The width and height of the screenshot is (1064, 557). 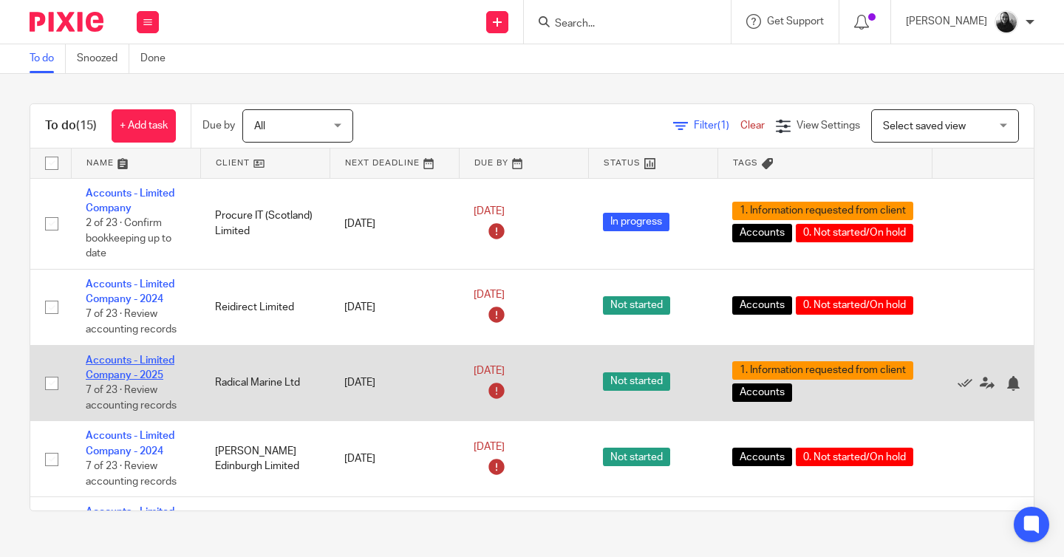 I want to click on a: Done, so click(x=158, y=58).